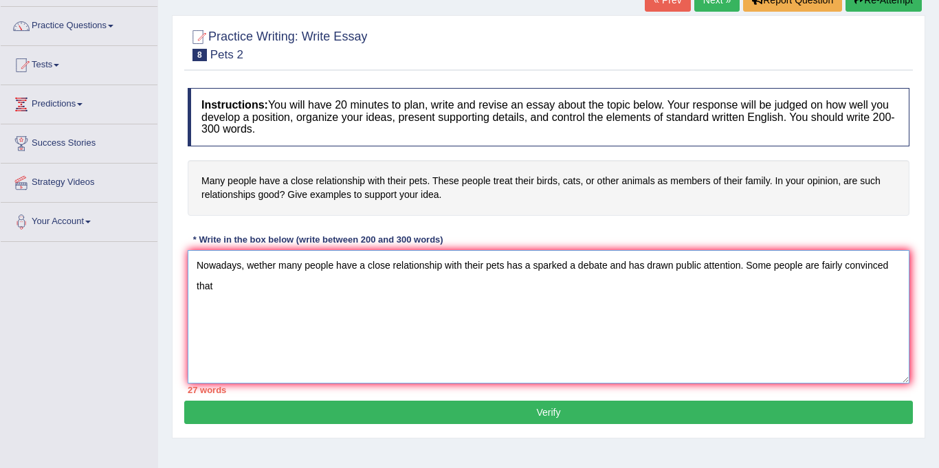 Image resolution: width=939 pixels, height=468 pixels. What do you see at coordinates (79, 142) in the screenshot?
I see `a: Success Stories` at bounding box center [79, 142].